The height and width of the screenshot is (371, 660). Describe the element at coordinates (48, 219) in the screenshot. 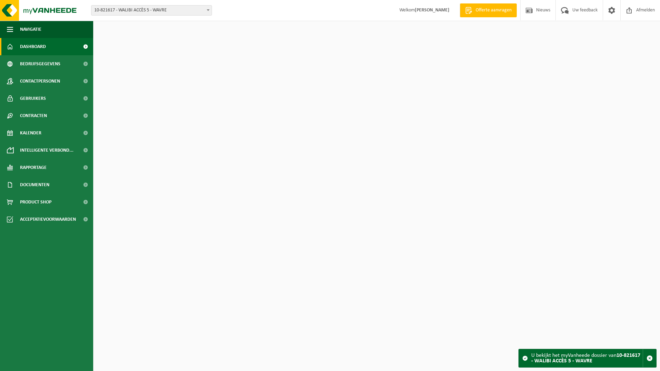

I see `span: Acceptatievoorwaarden` at that location.